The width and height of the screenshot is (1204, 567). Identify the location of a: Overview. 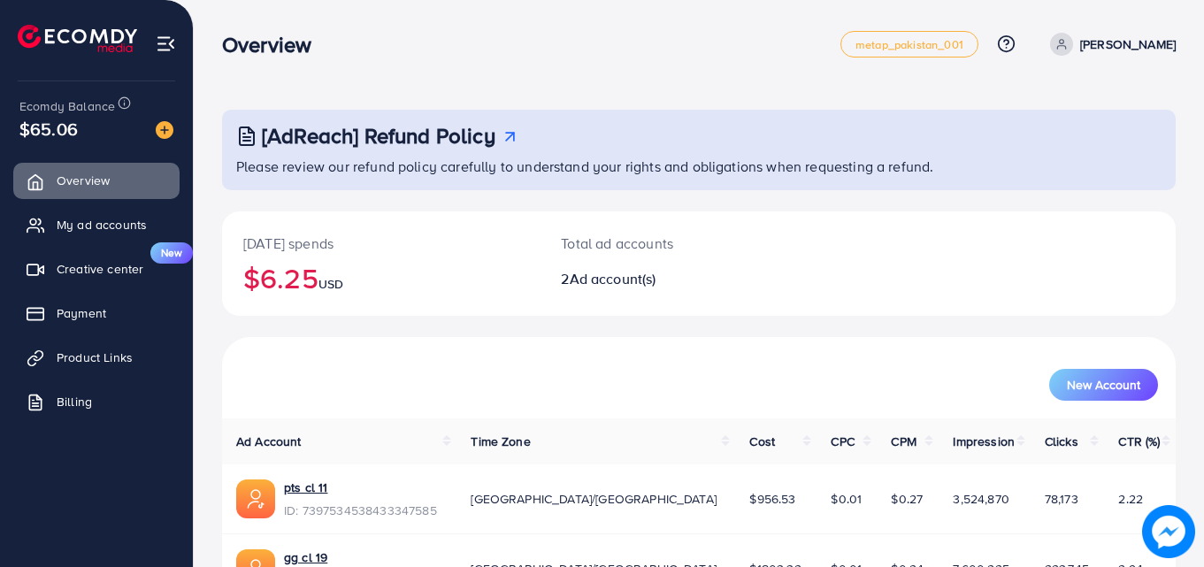
(96, 180).